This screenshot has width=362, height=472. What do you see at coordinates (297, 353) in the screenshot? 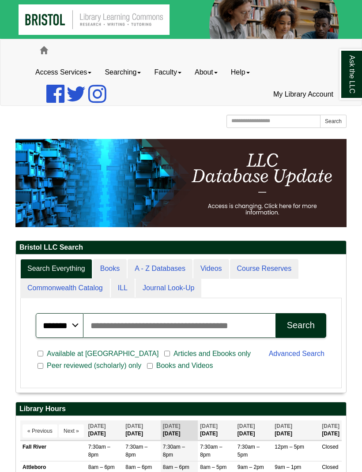
I see `a: Advanced Search` at bounding box center [297, 353].